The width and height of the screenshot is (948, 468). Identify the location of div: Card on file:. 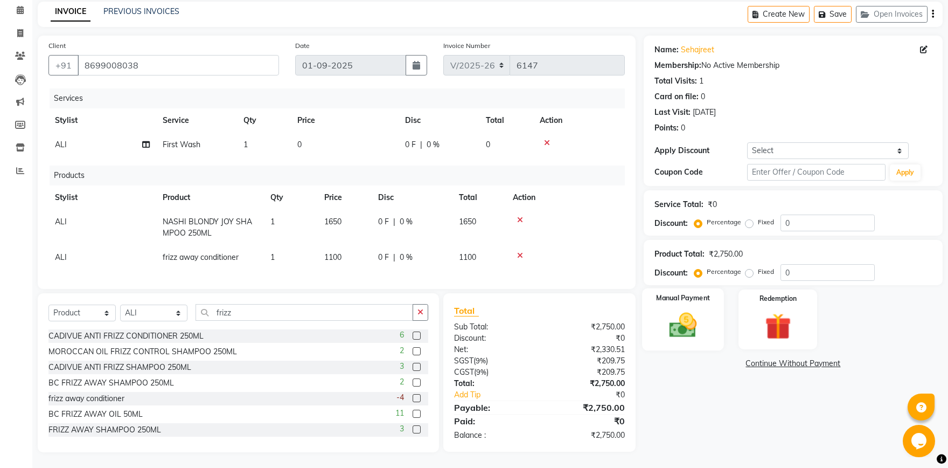
(677, 96).